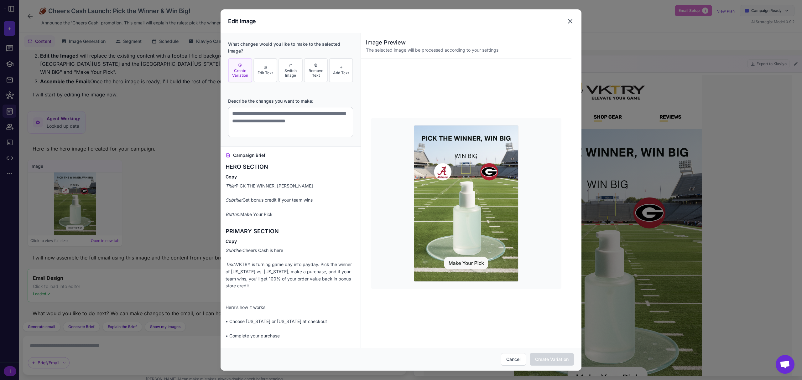  Describe the element at coordinates (265, 73) in the screenshot. I see `span: Edit Text` at that location.